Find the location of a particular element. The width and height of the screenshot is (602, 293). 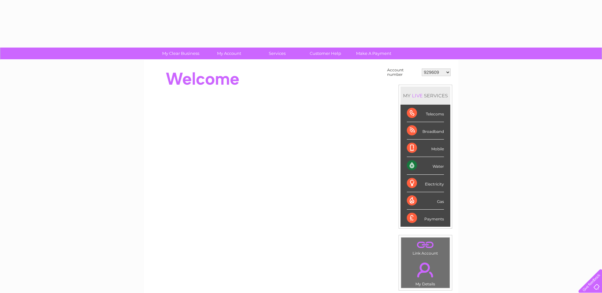

div: Broadband is located at coordinates (425, 131).